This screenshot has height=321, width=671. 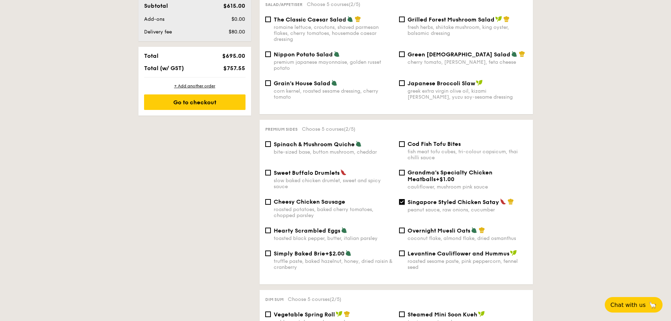 What do you see at coordinates (467, 210) in the screenshot?
I see `div: peanut sauce, raw onions, cucumber` at bounding box center [467, 210].